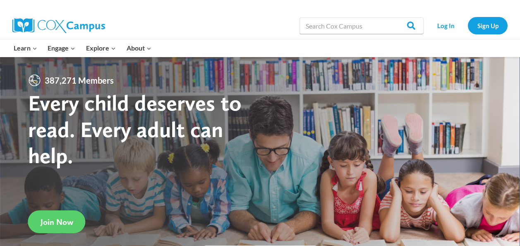  Describe the element at coordinates (101, 48) in the screenshot. I see `span: Explore` at that location.